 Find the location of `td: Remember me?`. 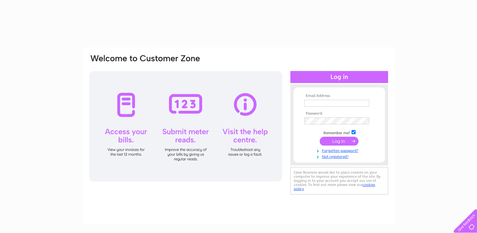

td: Remember me? is located at coordinates (339, 132).